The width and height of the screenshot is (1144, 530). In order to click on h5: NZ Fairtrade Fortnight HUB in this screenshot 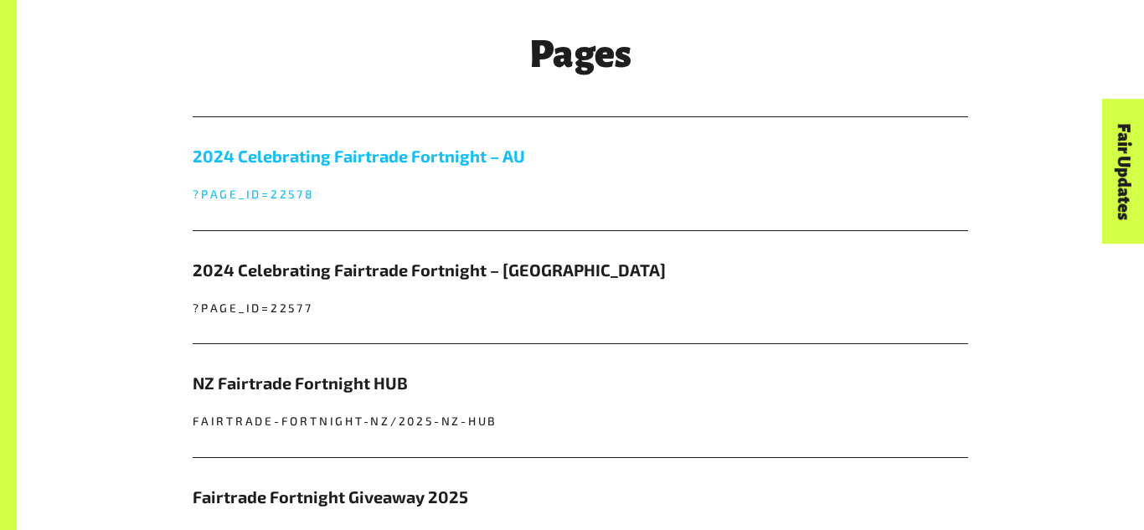, I will do `click(580, 384)`.